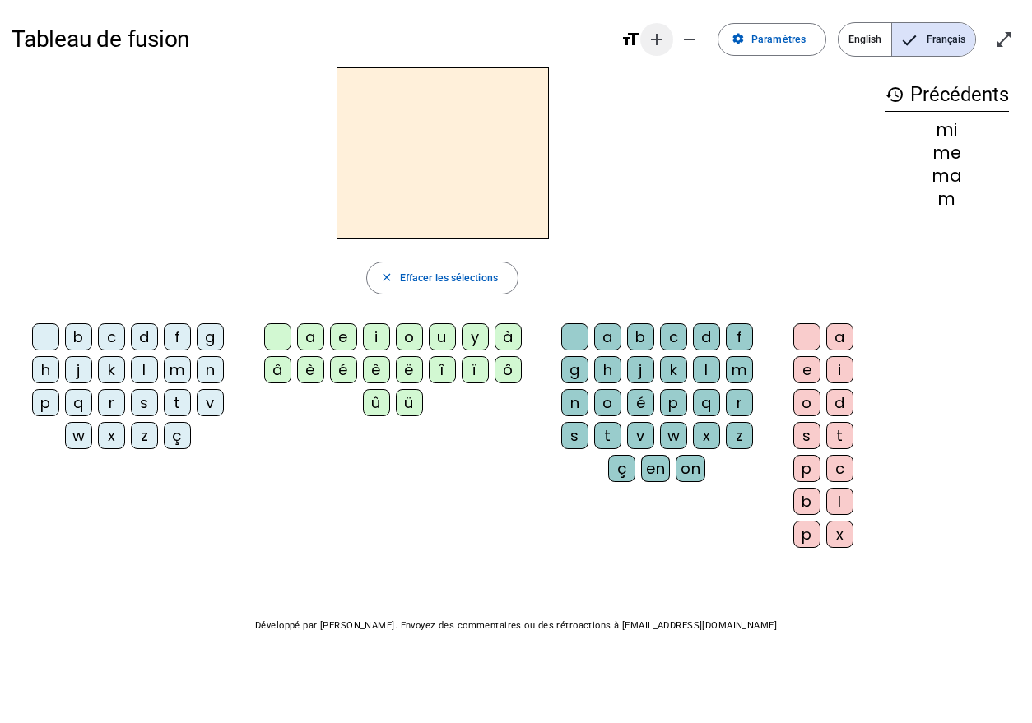 This screenshot has width=1032, height=723. Describe the element at coordinates (630, 39) in the screenshot. I see `mat-icon: format_size` at that location.